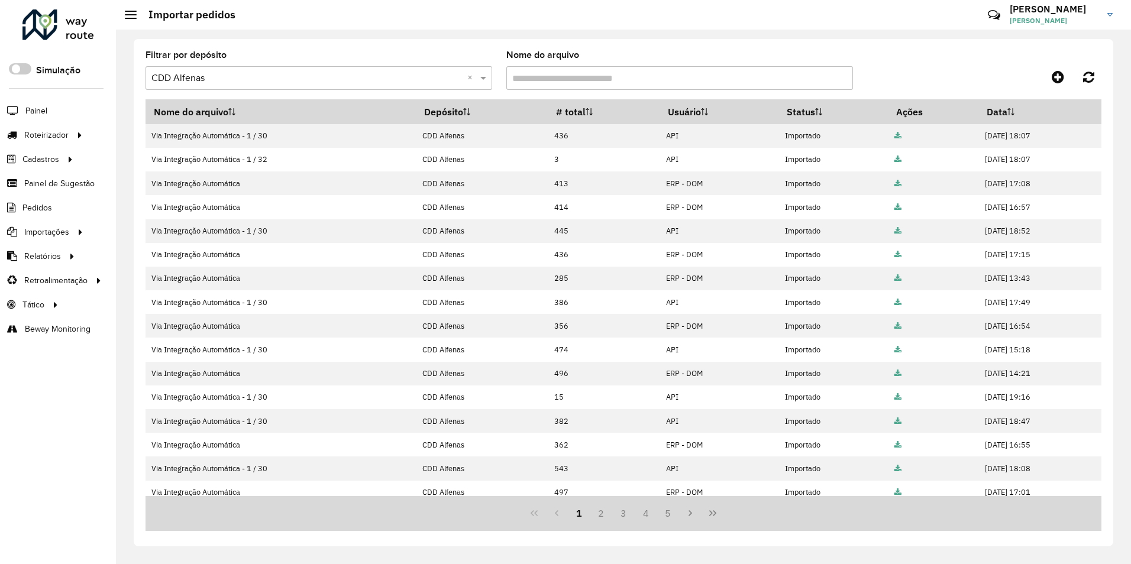 The height and width of the screenshot is (564, 1131). Describe the element at coordinates (713, 513) in the screenshot. I see `button: Last Page` at that location.